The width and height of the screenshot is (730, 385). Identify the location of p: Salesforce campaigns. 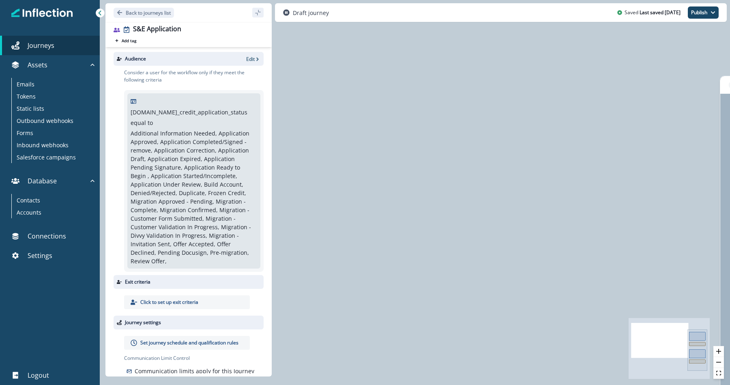
(46, 157).